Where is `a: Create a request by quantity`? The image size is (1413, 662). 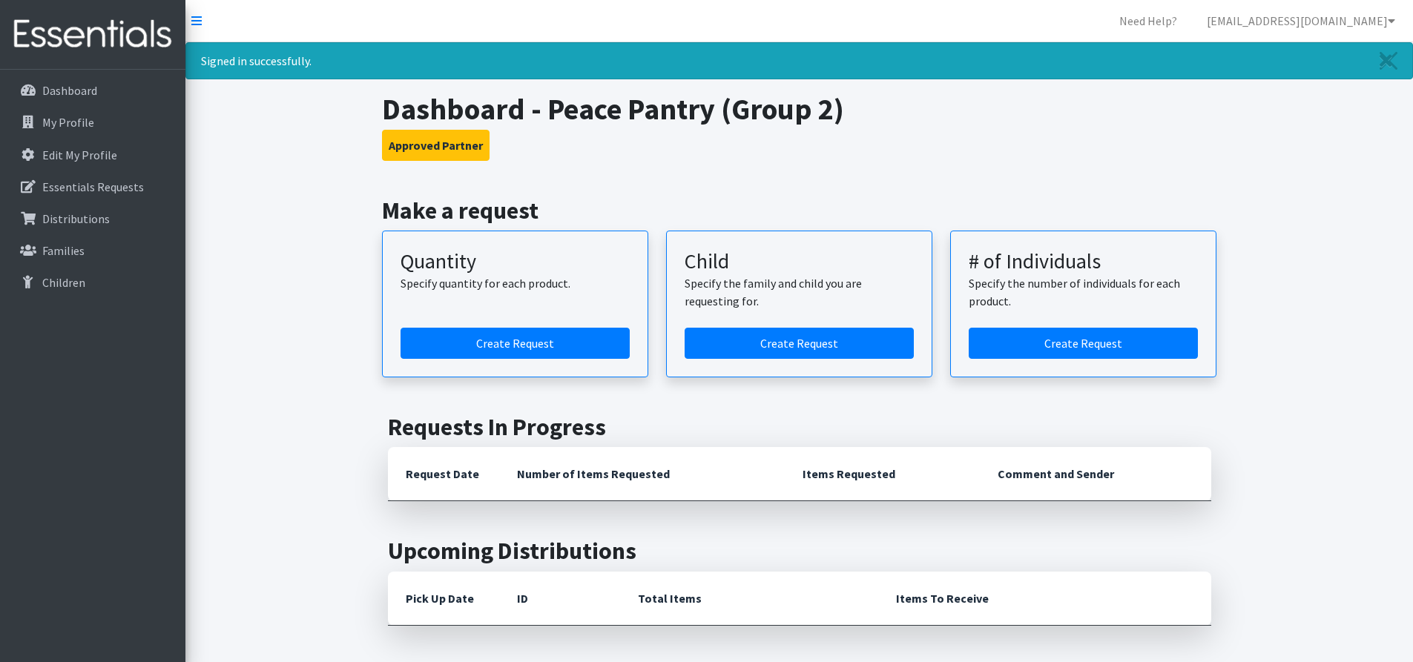
a: Create a request by quantity is located at coordinates (515, 343).